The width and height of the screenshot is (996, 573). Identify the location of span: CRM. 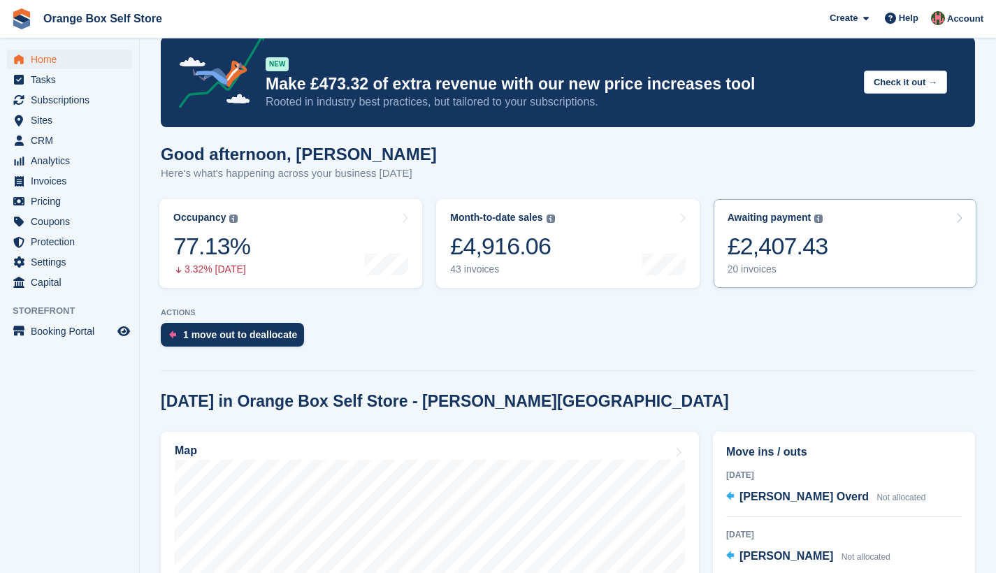
(73, 140).